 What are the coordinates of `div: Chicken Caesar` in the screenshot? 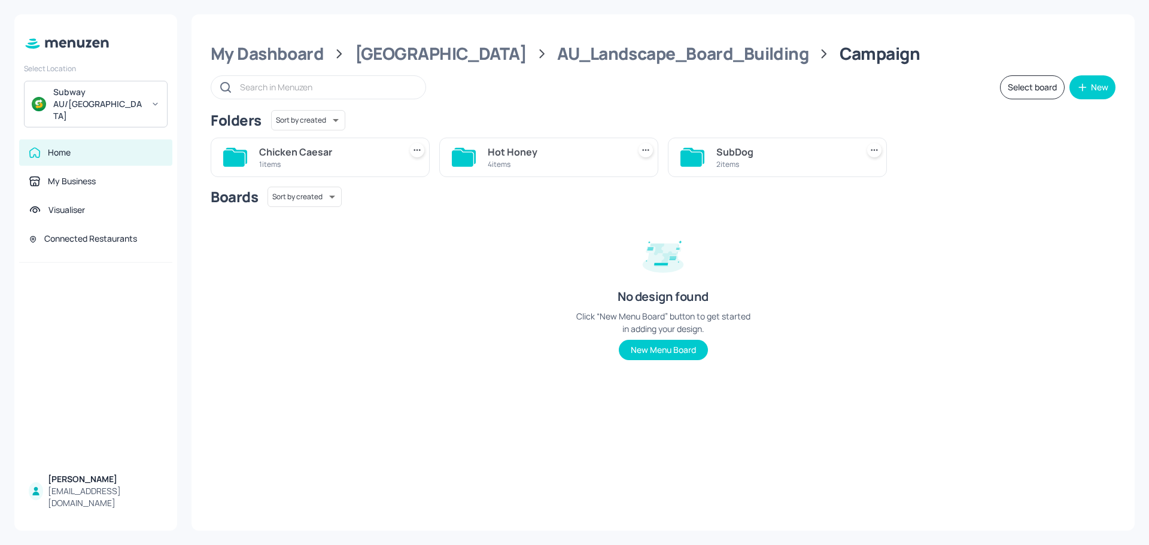 It's located at (327, 152).